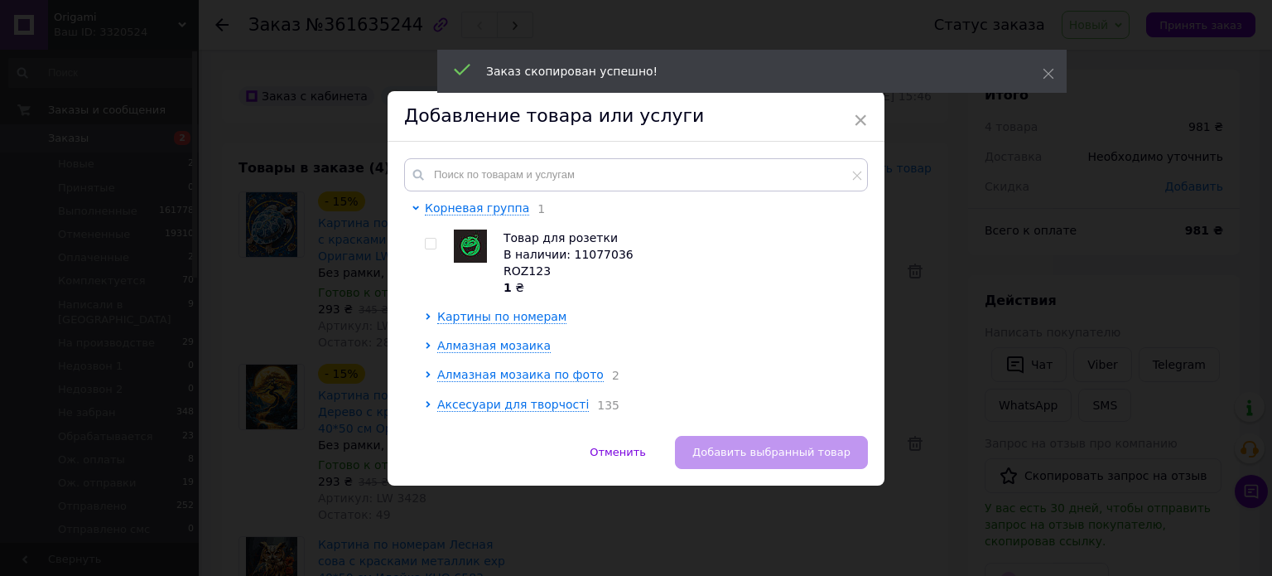  Describe the element at coordinates (611, 375) in the screenshot. I see `span: 2` at that location.